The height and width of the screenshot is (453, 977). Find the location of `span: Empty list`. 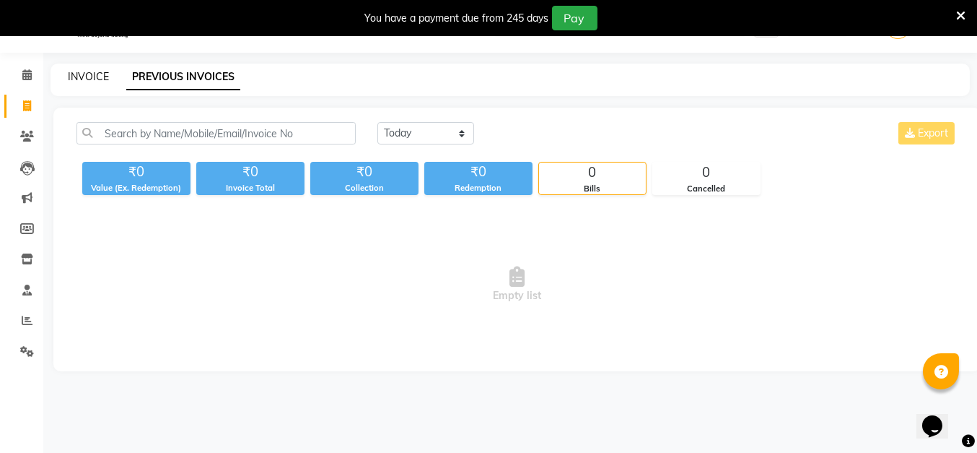

span: Empty list is located at coordinates (517, 284).